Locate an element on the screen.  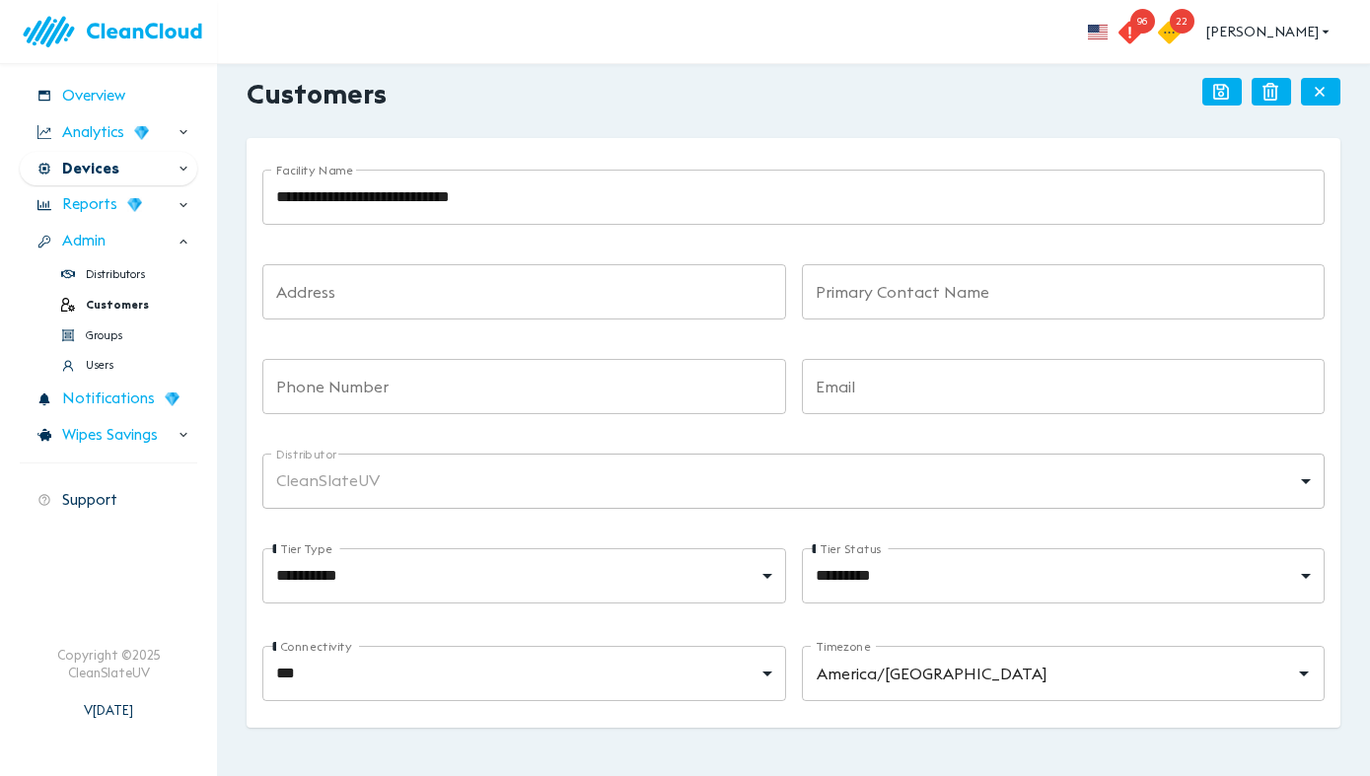
span: 22 is located at coordinates (1181, 21).